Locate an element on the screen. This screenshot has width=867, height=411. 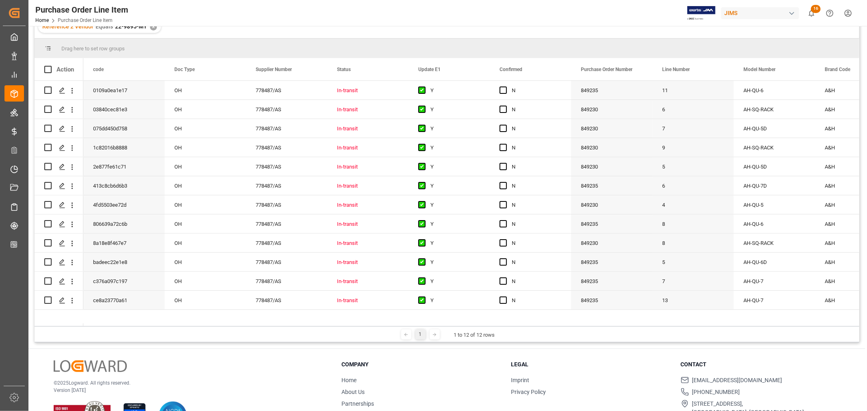
button: Help Center is located at coordinates (829, 13).